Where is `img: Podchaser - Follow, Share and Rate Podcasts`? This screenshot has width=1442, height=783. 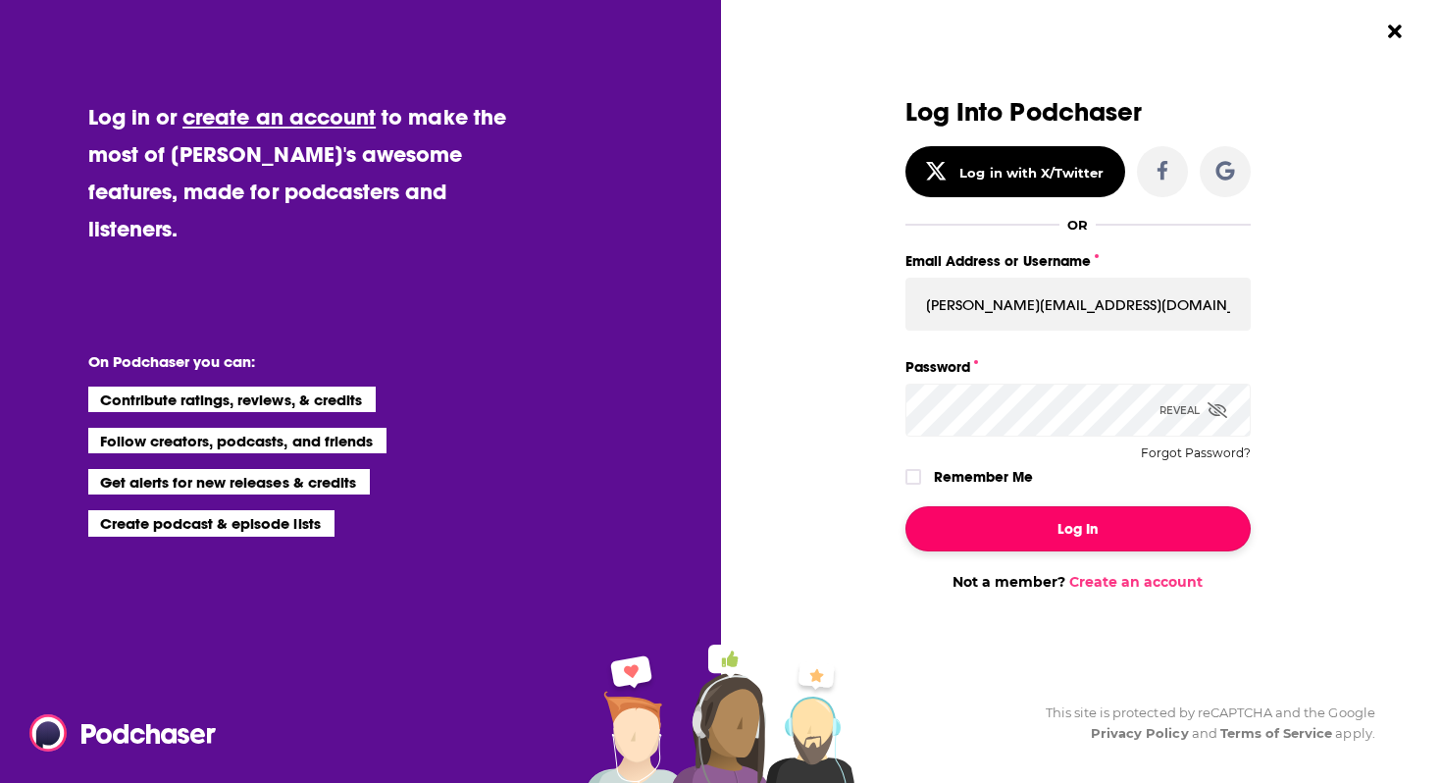 img: Podchaser - Follow, Share and Rate Podcasts is located at coordinates (124, 733).